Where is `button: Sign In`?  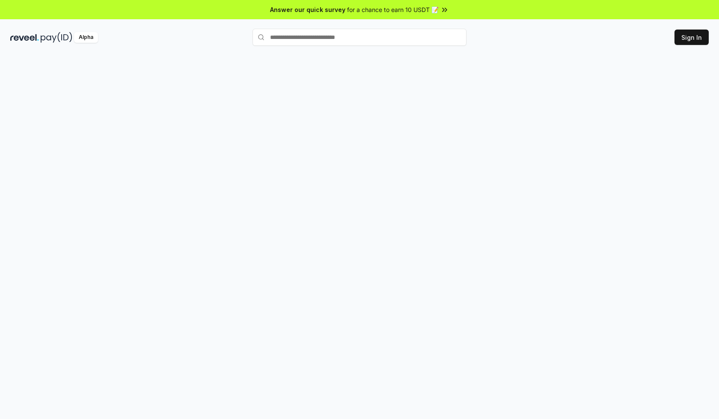
button: Sign In is located at coordinates (691, 37).